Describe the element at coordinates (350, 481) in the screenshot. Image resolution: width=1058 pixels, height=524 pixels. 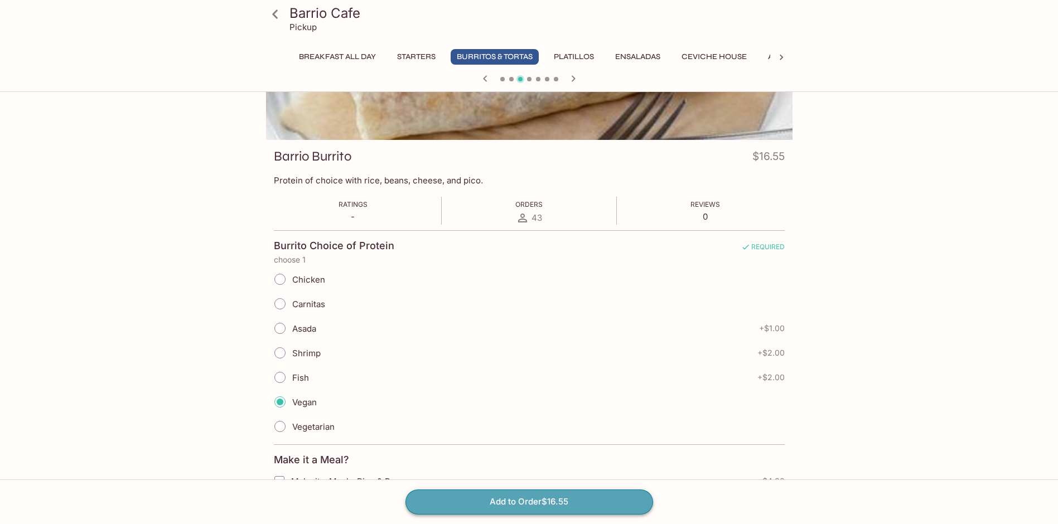
I see `span: Make it a Meal - Rice & Beans` at that location.